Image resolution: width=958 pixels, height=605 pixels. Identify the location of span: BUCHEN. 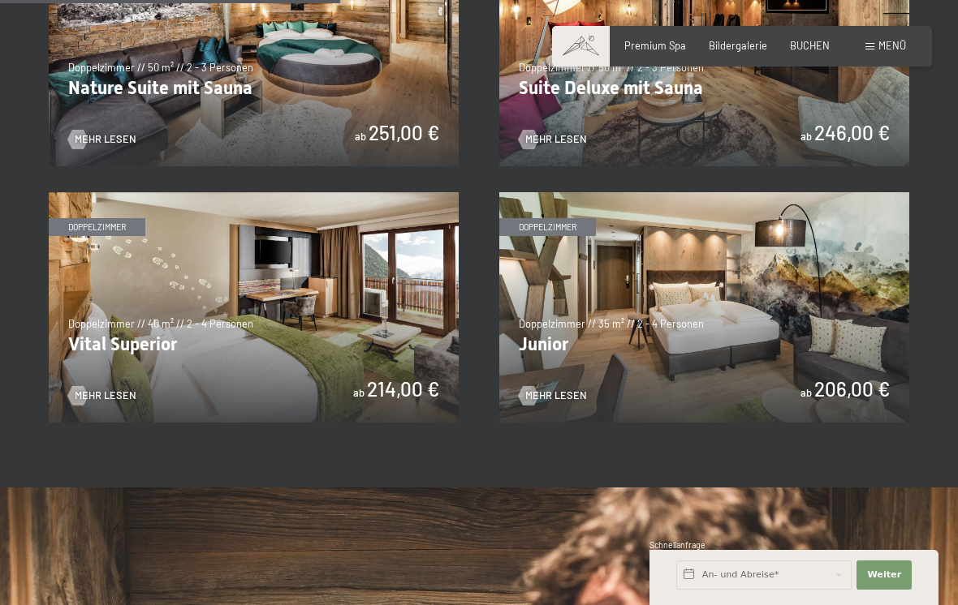
(809, 45).